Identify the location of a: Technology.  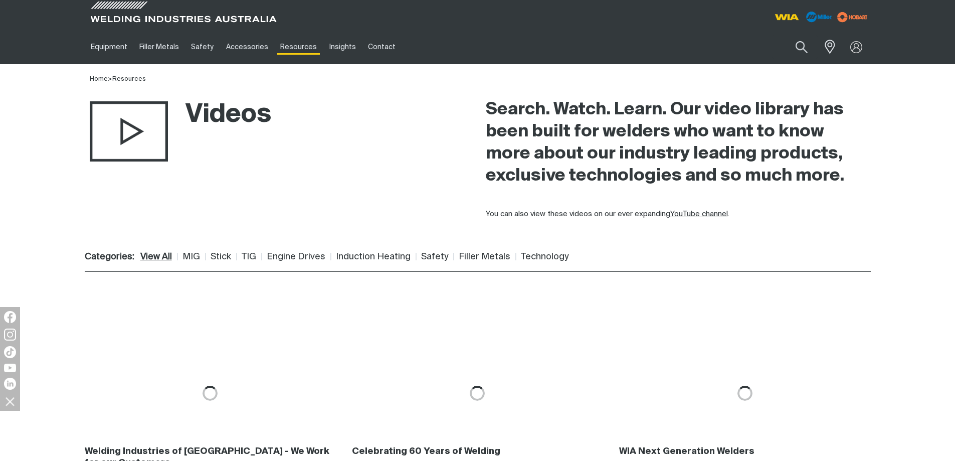
(544, 257).